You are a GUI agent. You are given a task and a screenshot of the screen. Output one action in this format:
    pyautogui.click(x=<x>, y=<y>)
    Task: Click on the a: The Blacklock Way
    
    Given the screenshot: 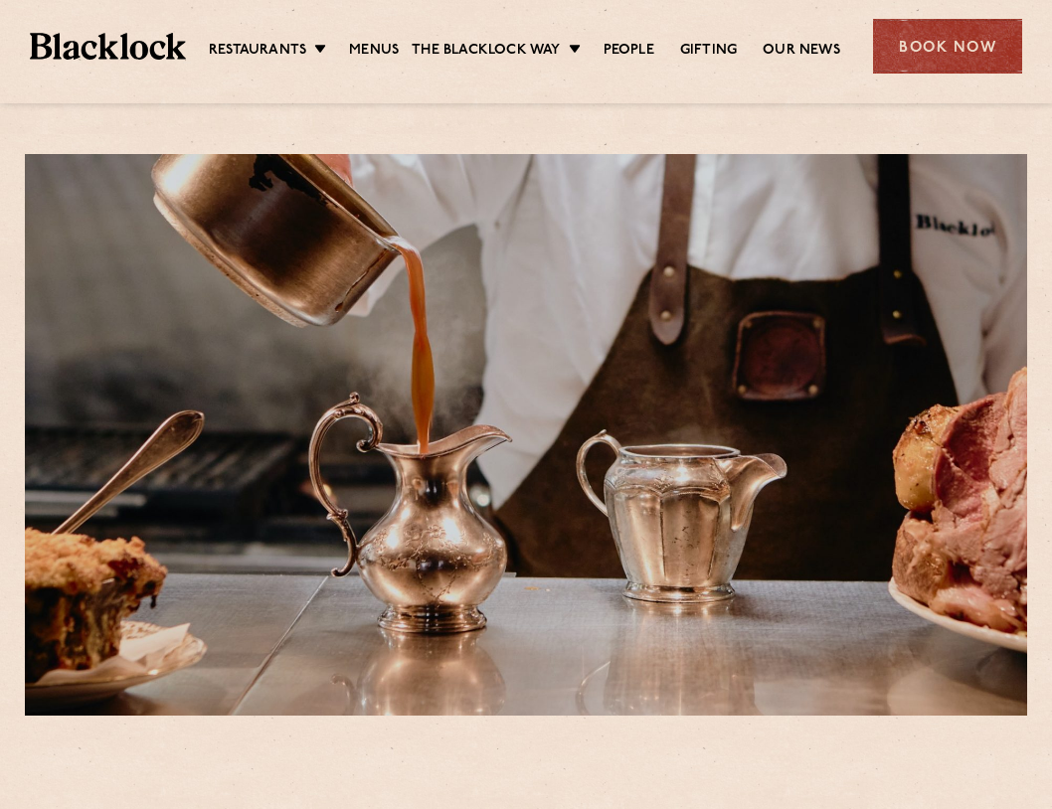 What is the action you would take?
    pyautogui.click(x=485, y=52)
    